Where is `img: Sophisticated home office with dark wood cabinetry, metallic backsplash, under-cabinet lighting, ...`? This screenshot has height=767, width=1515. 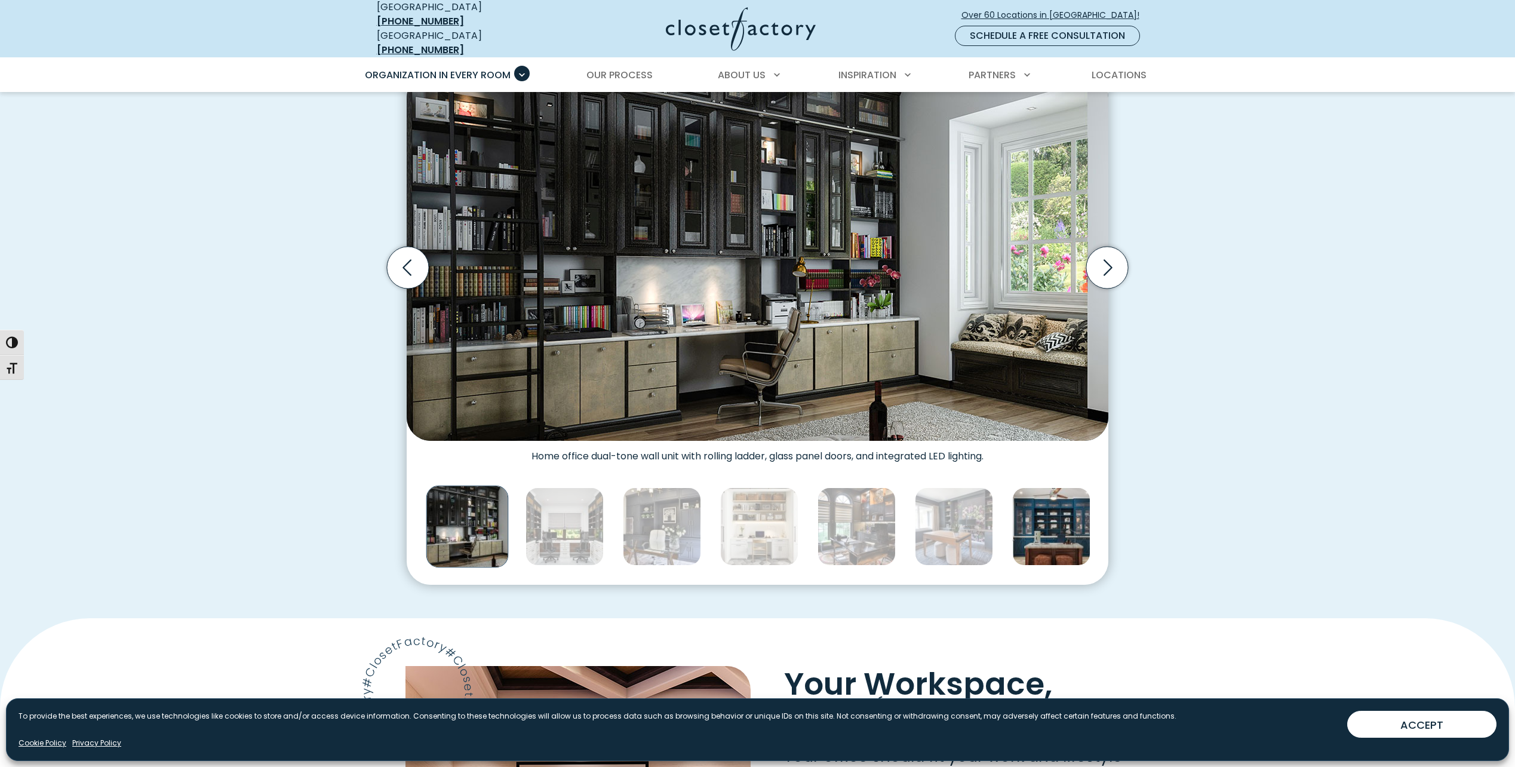 img: Sophisticated home office with dark wood cabinetry, metallic backsplash, under-cabinet lighting, ... is located at coordinates (856, 526).